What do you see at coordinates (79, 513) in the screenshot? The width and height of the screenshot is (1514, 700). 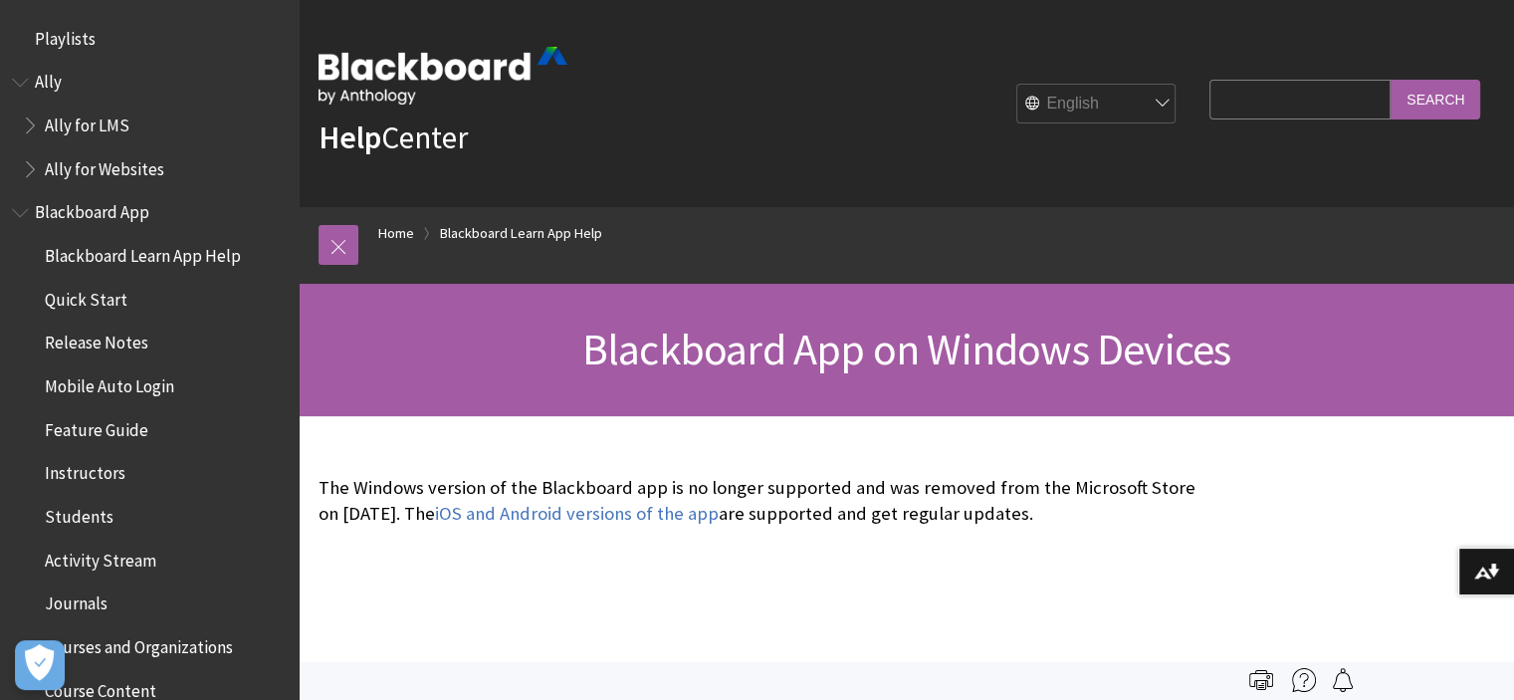 I see `span: Students` at bounding box center [79, 513].